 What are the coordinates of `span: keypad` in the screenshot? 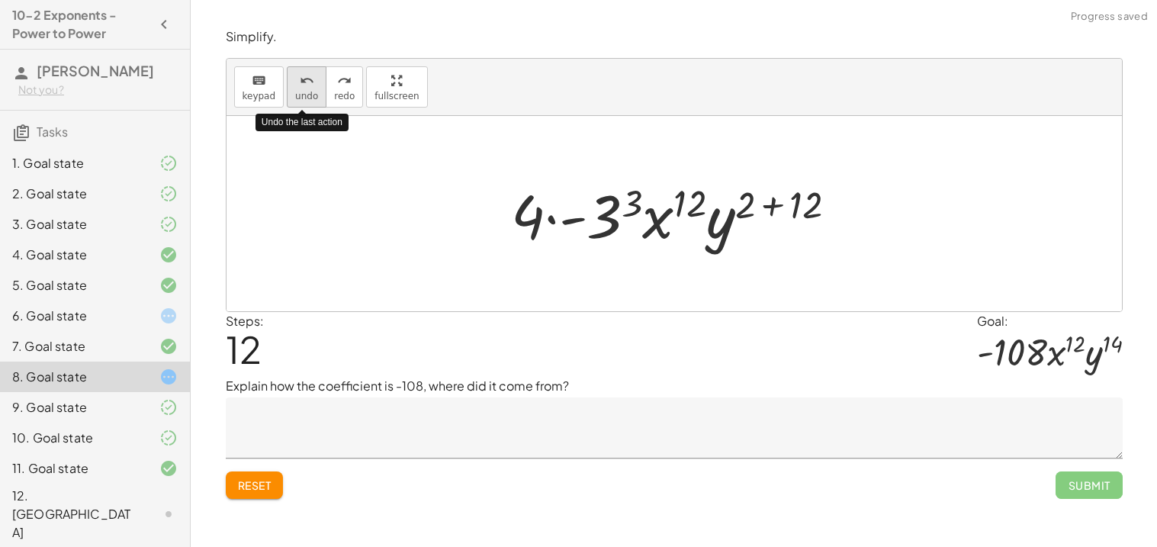 It's located at (259, 96).